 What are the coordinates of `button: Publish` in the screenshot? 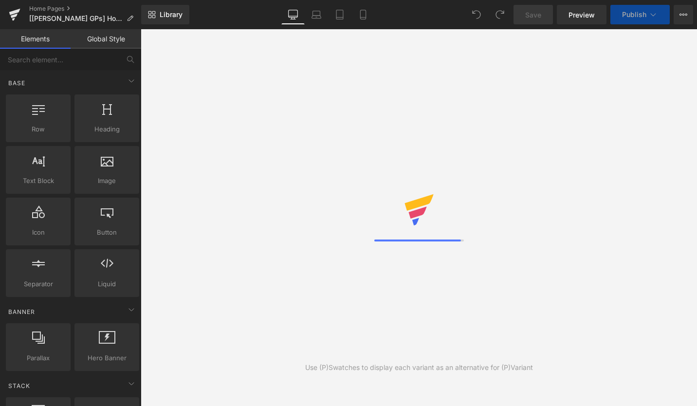 It's located at (640, 15).